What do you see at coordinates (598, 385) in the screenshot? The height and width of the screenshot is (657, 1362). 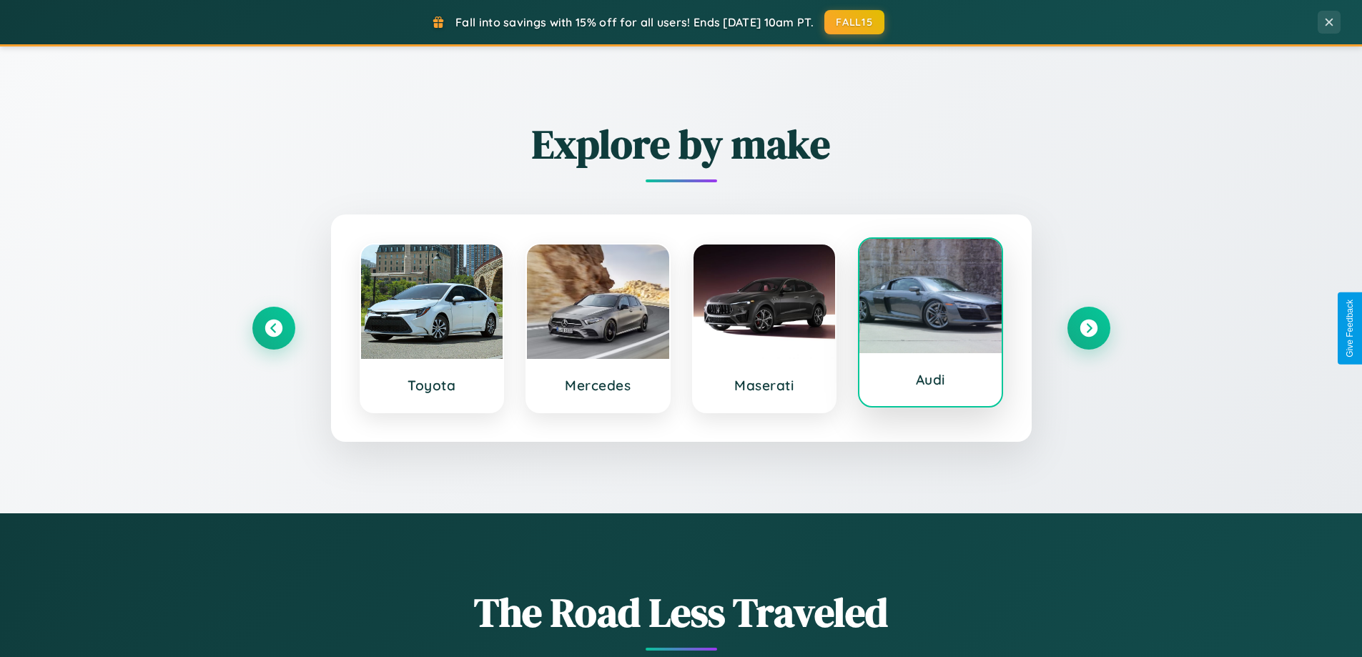 I see `h3: Mercedes` at bounding box center [598, 385].